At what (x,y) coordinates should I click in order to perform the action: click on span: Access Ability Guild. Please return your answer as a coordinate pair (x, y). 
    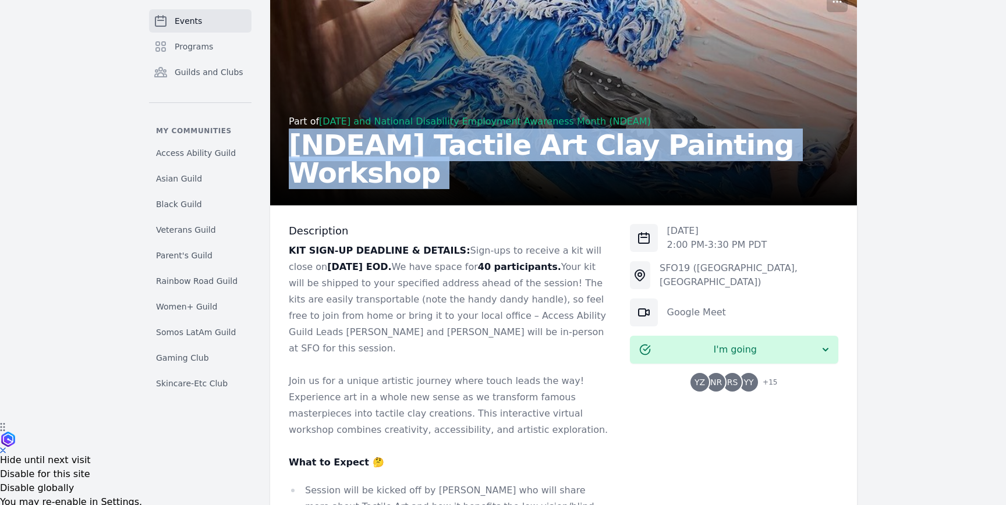
    Looking at the image, I should click on (196, 153).